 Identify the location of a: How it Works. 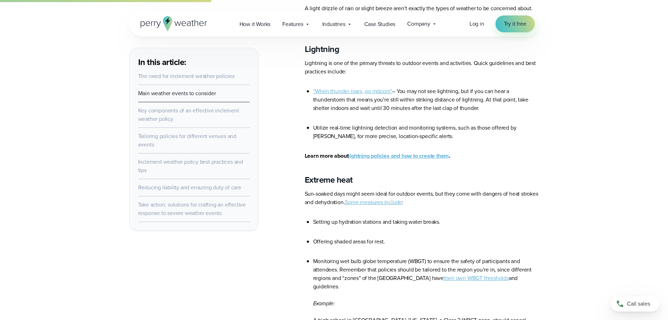
(255, 24).